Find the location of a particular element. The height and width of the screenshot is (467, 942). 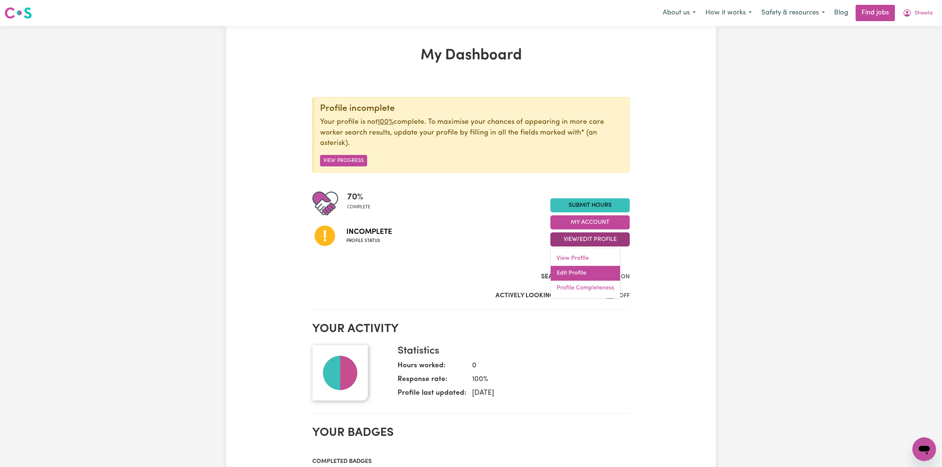

span: complete is located at coordinates (359, 207).